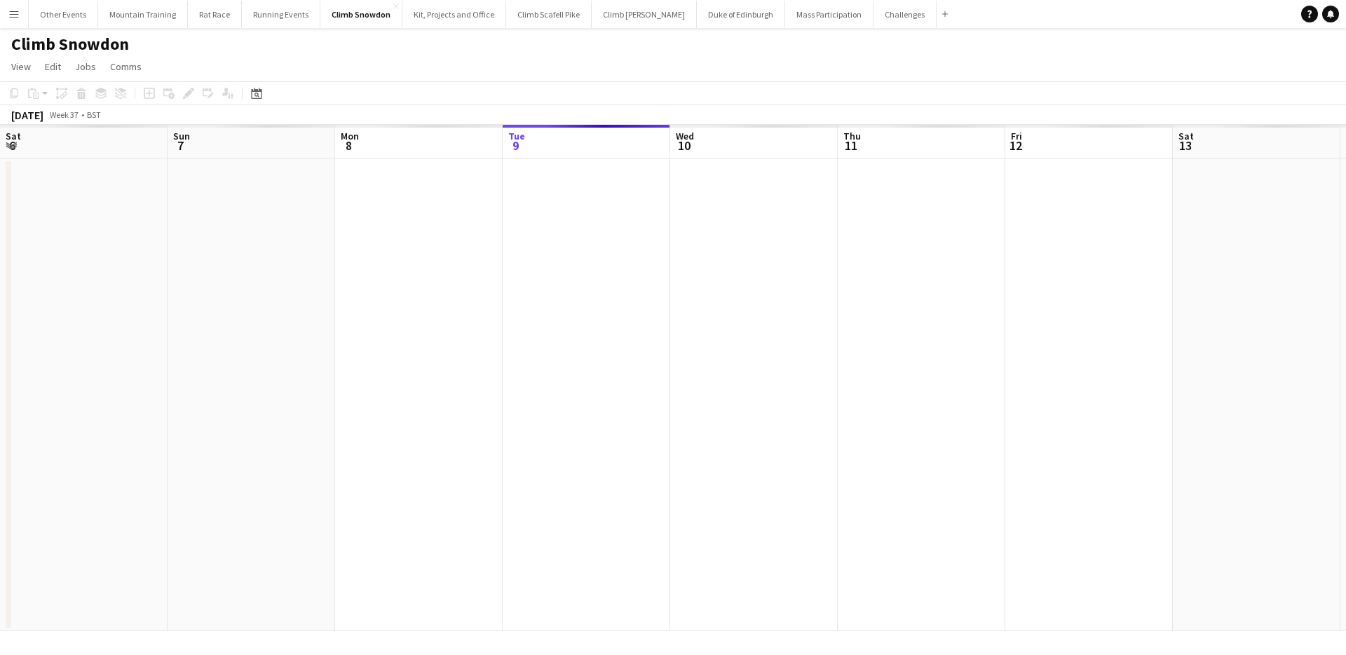 This screenshot has width=1346, height=655. Describe the element at coordinates (126, 67) in the screenshot. I see `span: Comms` at that location.